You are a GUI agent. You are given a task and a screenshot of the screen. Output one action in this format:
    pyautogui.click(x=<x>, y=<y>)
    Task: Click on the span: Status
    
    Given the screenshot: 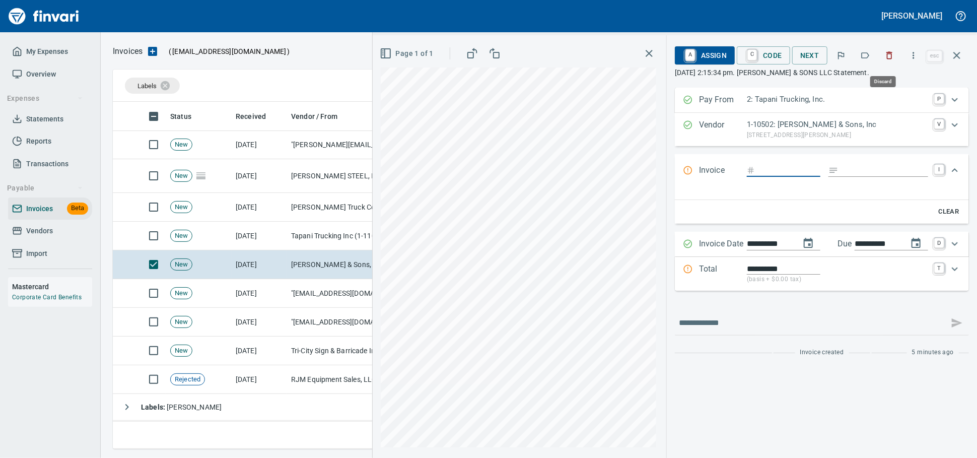 What is the action you would take?
    pyautogui.click(x=181, y=116)
    